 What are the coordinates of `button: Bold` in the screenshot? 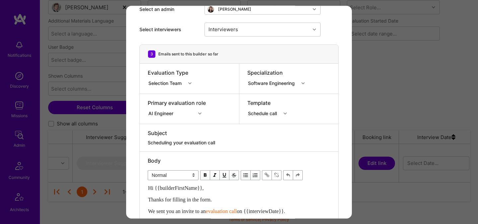 It's located at (205, 175).